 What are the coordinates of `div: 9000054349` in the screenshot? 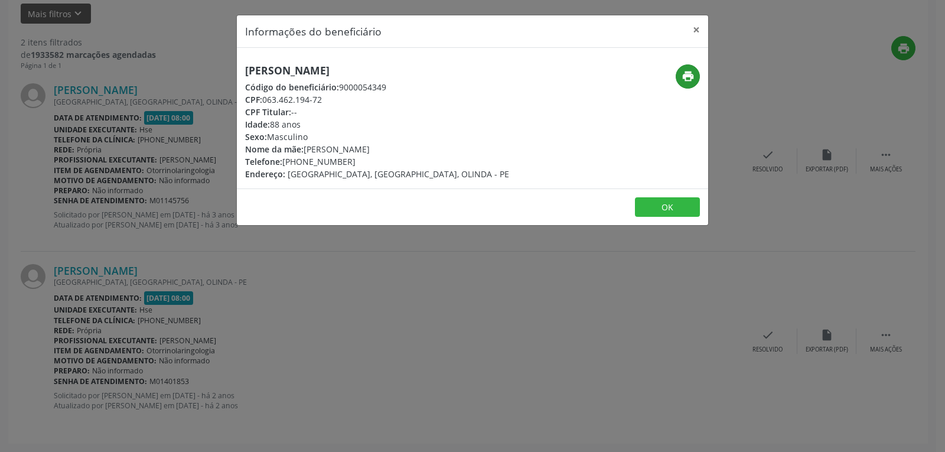 It's located at (377, 87).